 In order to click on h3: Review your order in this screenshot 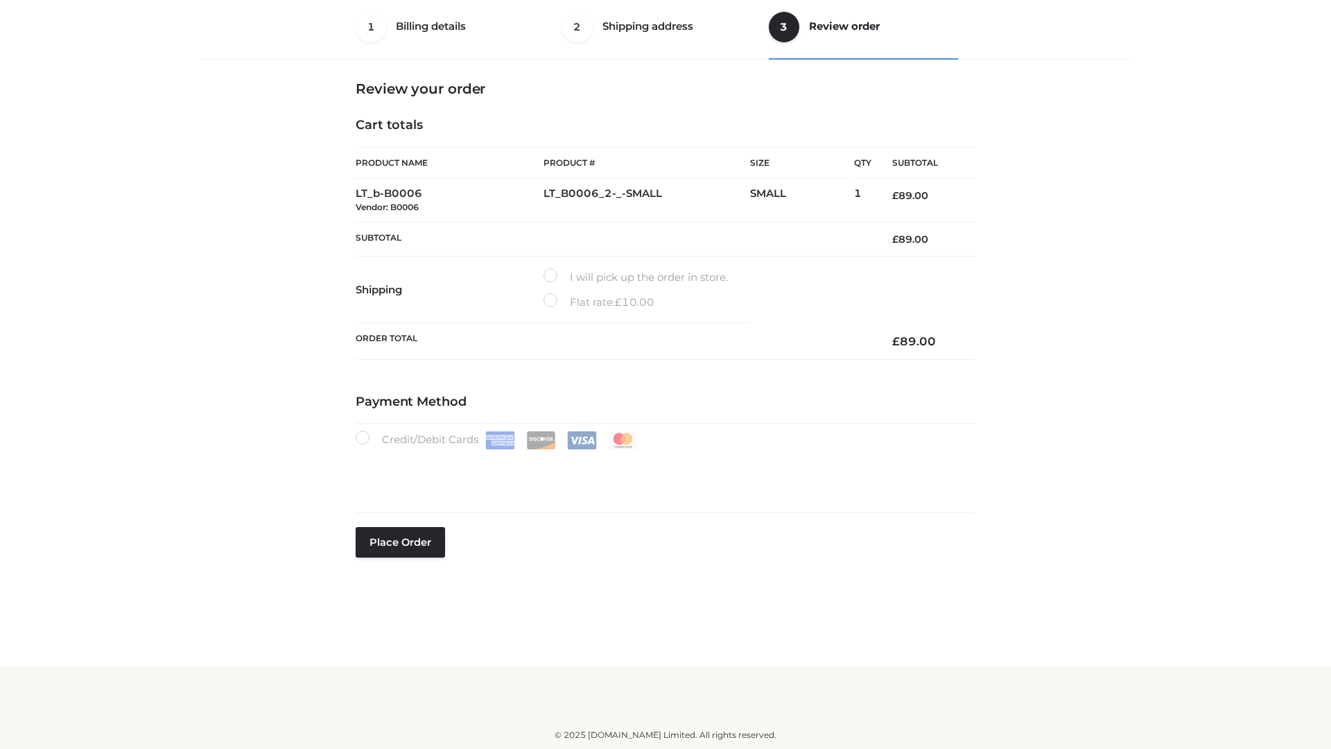, I will do `click(666, 89)`.